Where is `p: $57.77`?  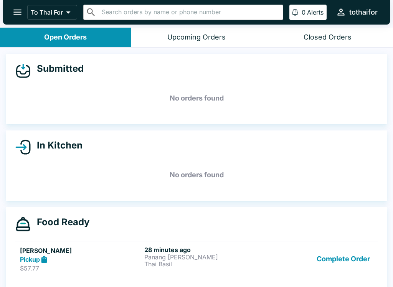 p: $57.77 is located at coordinates (81, 268).